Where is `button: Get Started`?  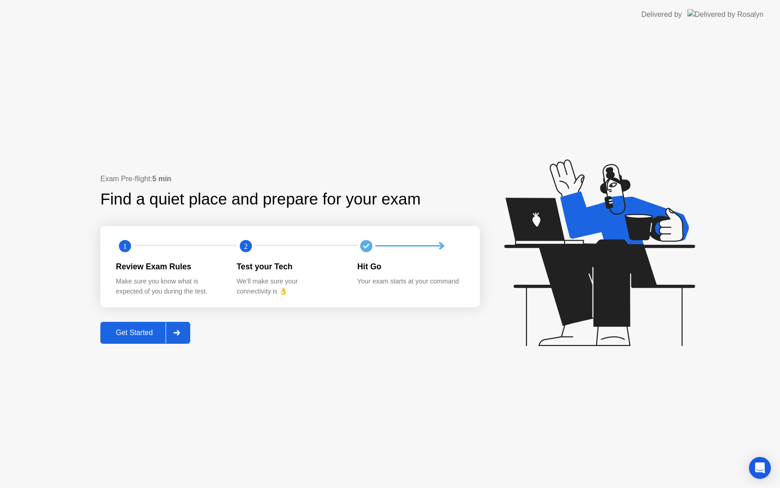 button: Get Started is located at coordinates (145, 333).